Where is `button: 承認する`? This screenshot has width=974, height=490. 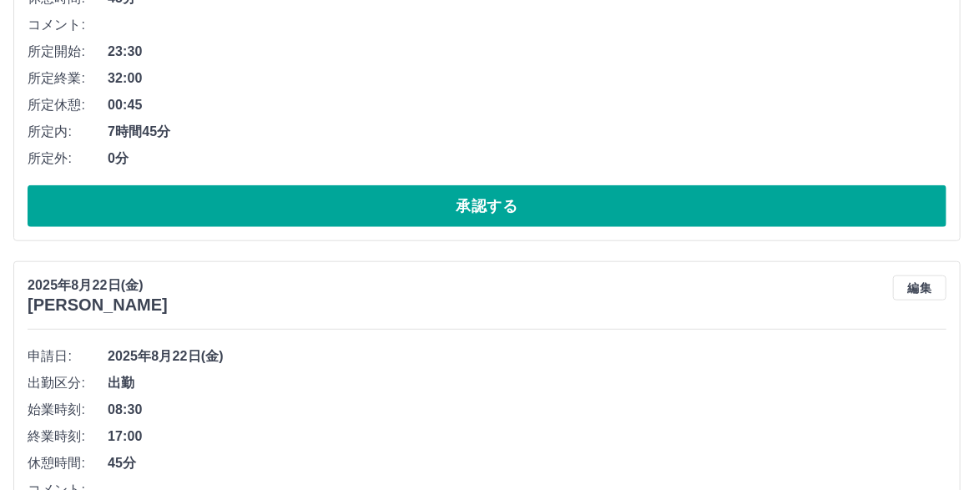 button: 承認する is located at coordinates (486, 206).